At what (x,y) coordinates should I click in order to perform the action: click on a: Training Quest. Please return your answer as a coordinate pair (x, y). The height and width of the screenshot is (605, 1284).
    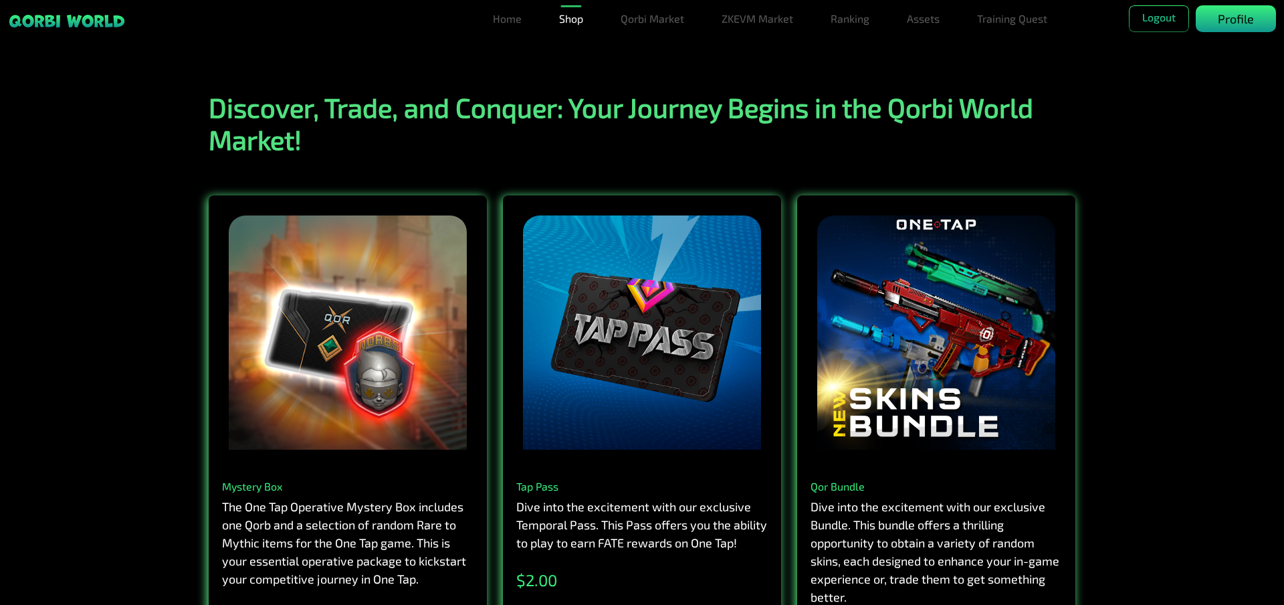
    Looking at the image, I should click on (1012, 19).